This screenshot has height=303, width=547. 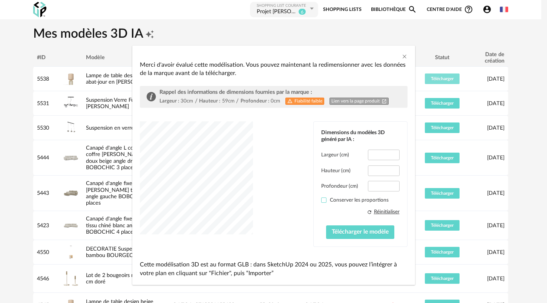 I want to click on button: Close, so click(x=405, y=57).